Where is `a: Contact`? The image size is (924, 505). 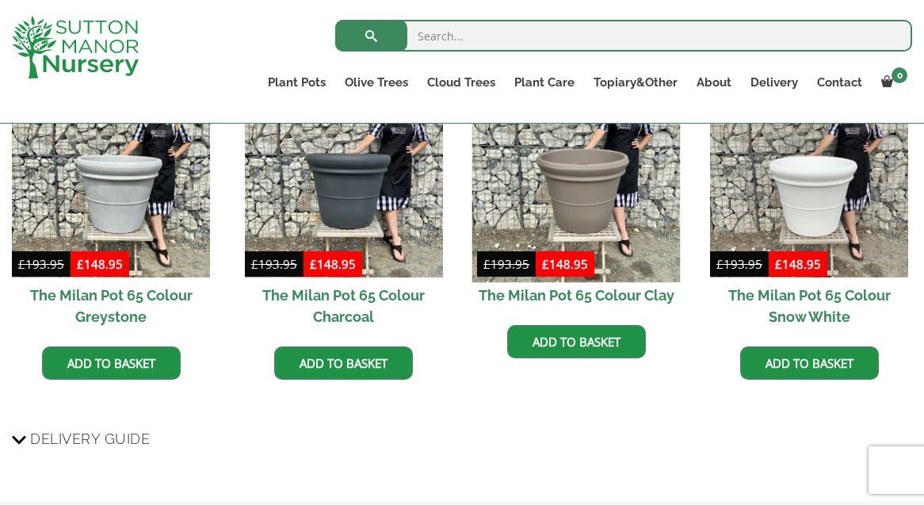
a: Contact is located at coordinates (839, 82).